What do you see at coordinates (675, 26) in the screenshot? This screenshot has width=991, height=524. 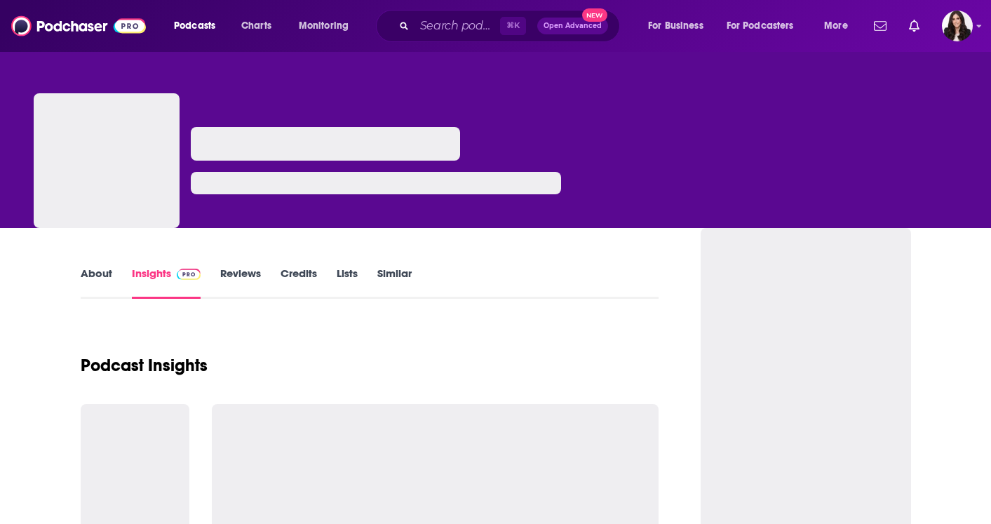 I see `span: For Business` at bounding box center [675, 26].